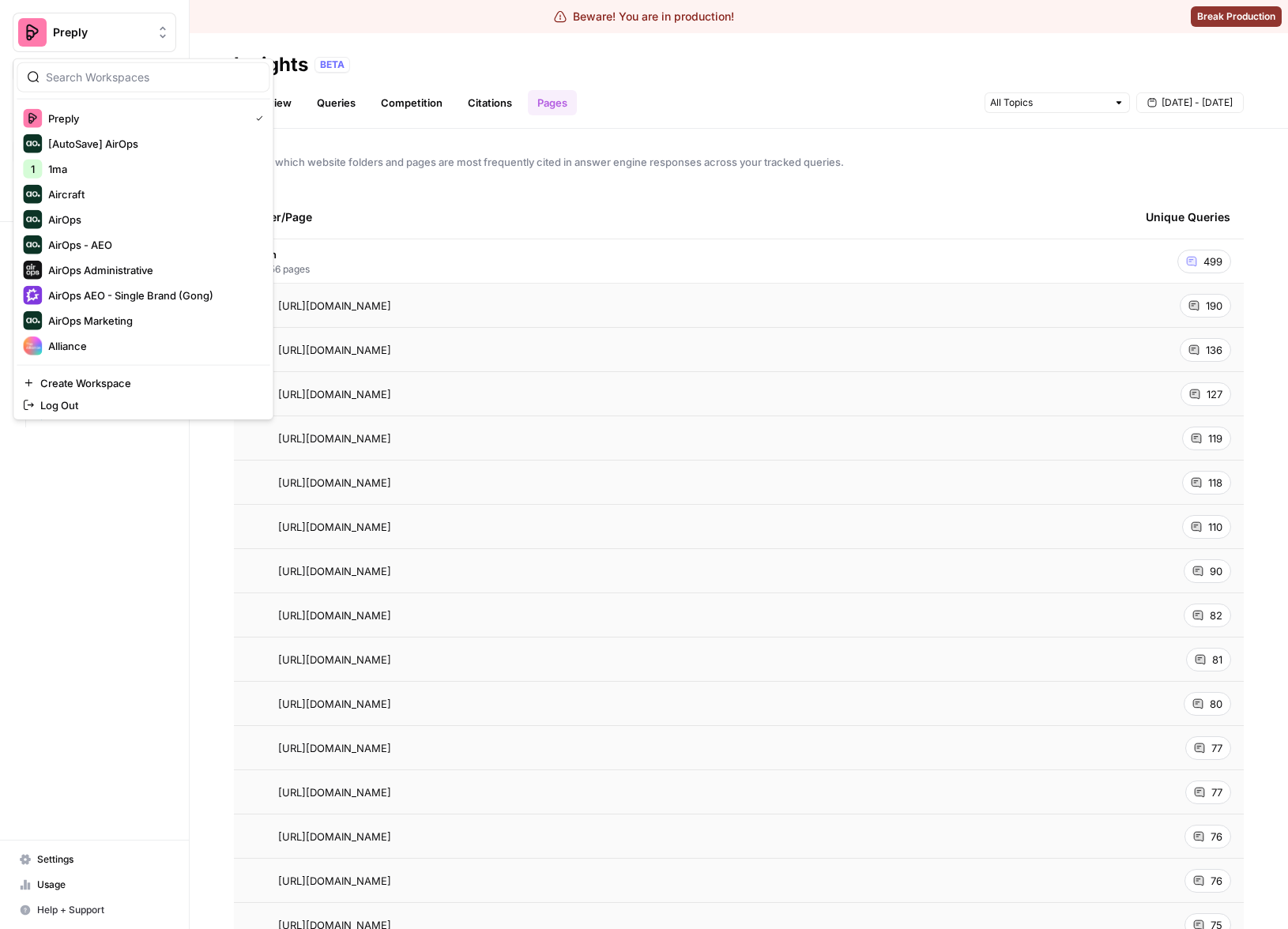 This screenshot has width=1288, height=929. Describe the element at coordinates (94, 885) in the screenshot. I see `a: Usage` at that location.